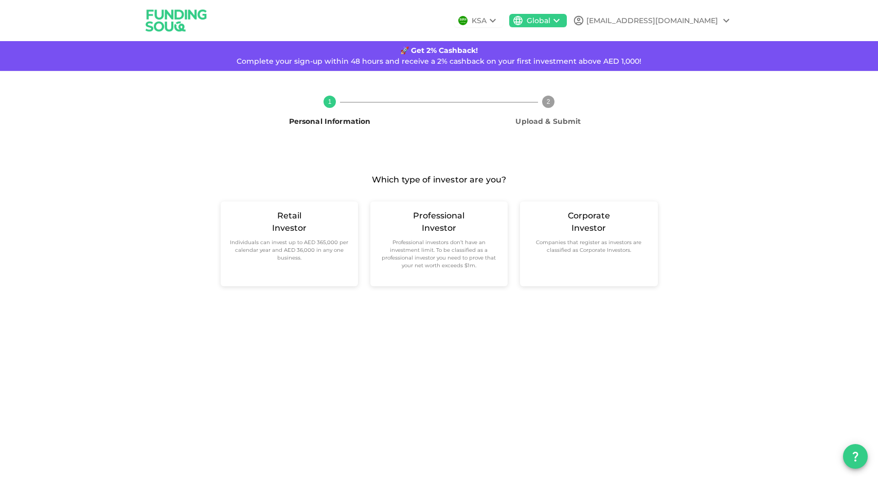  What do you see at coordinates (289, 216) in the screenshot?
I see `div: Retail` at bounding box center [289, 216].